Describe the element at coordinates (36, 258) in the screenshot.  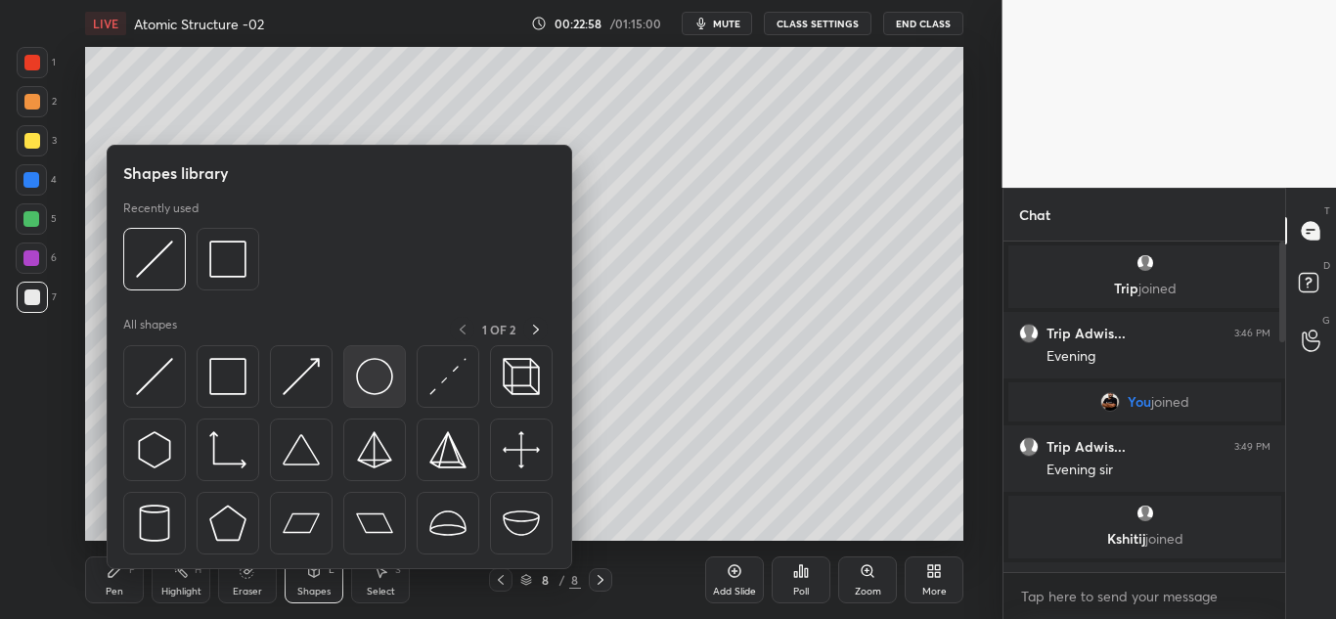
I see `div: 6` at that location.